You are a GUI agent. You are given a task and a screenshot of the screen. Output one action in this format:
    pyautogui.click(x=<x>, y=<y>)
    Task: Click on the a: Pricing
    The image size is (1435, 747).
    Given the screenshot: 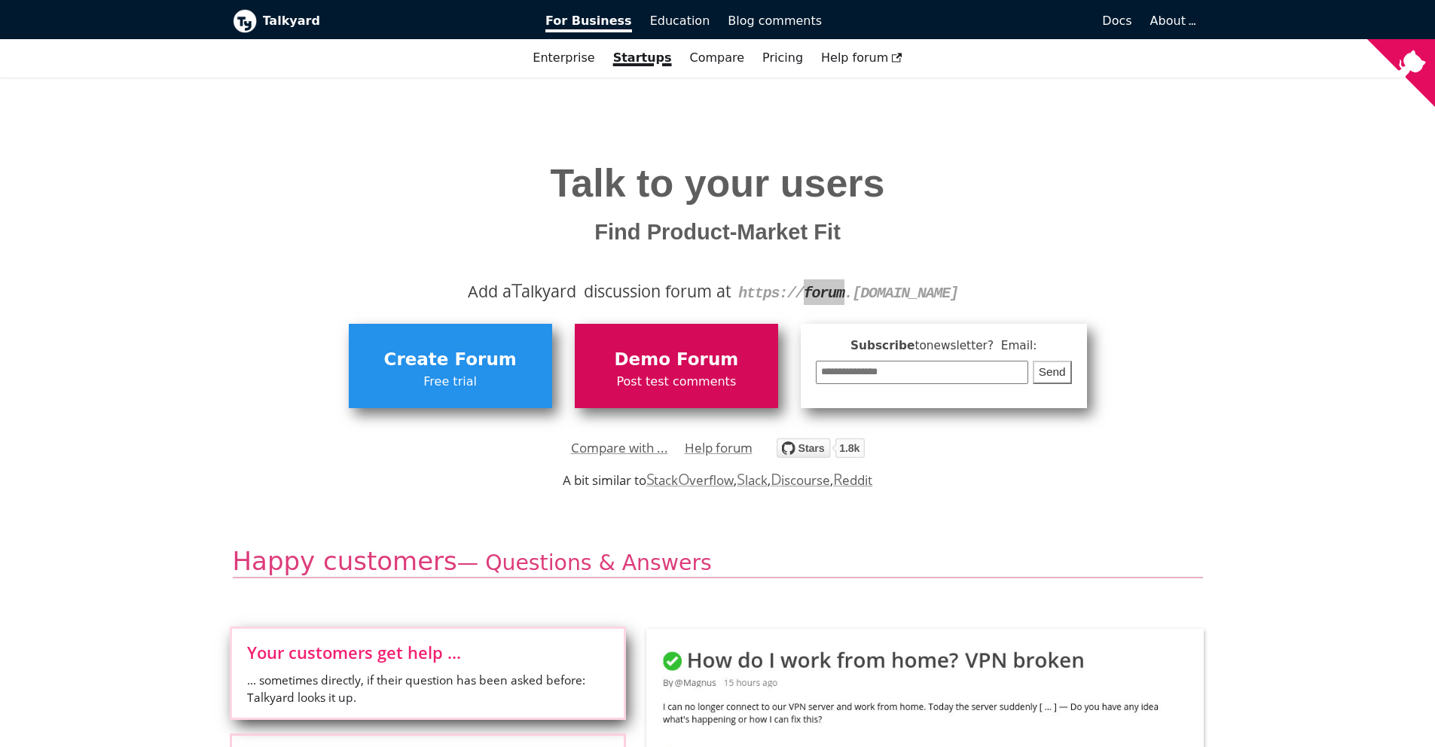 What is the action you would take?
    pyautogui.click(x=783, y=58)
    